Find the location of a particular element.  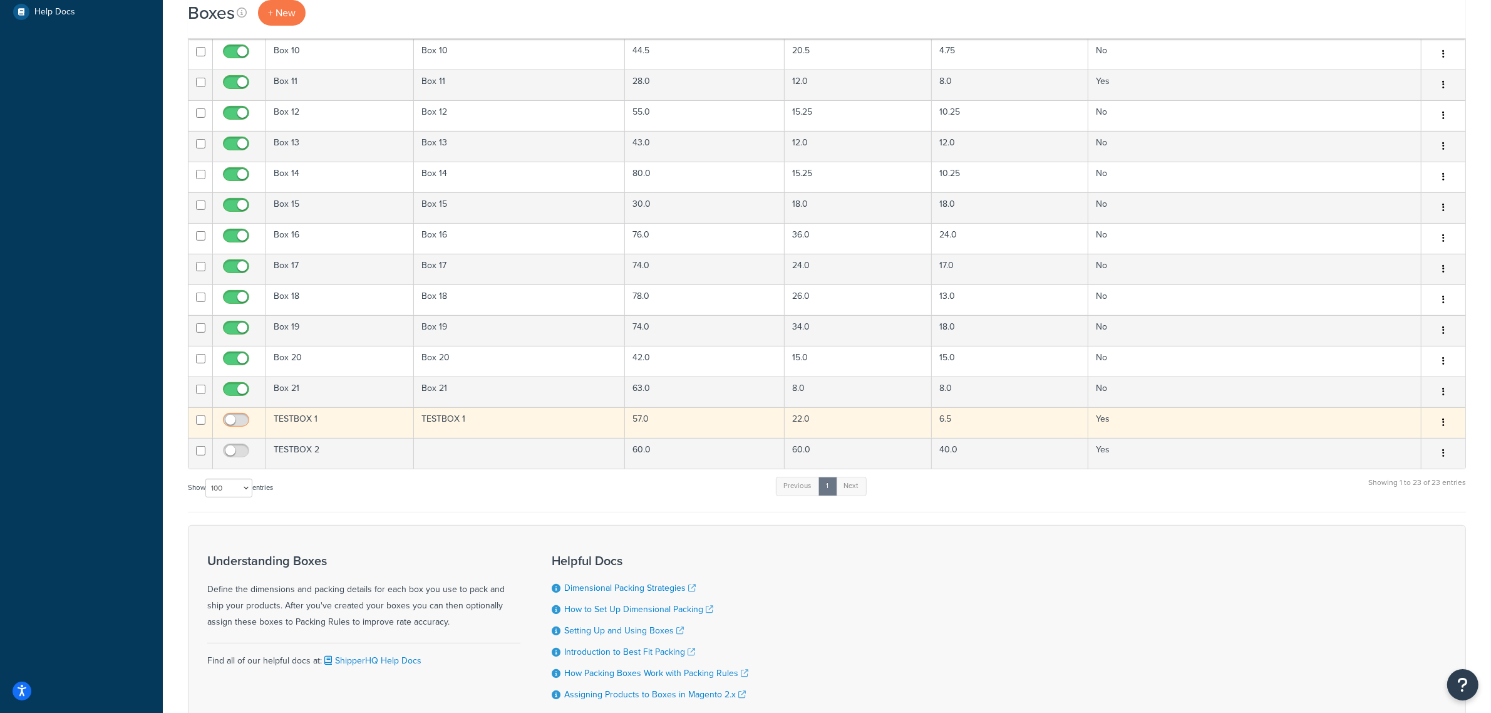

td: 44.5 is located at coordinates (705, 54).